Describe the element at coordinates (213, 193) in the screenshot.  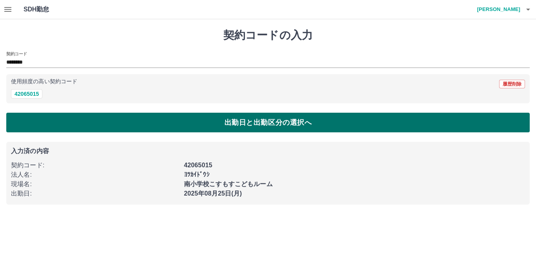
I see `b: 2025年08月25日(月)` at that location.